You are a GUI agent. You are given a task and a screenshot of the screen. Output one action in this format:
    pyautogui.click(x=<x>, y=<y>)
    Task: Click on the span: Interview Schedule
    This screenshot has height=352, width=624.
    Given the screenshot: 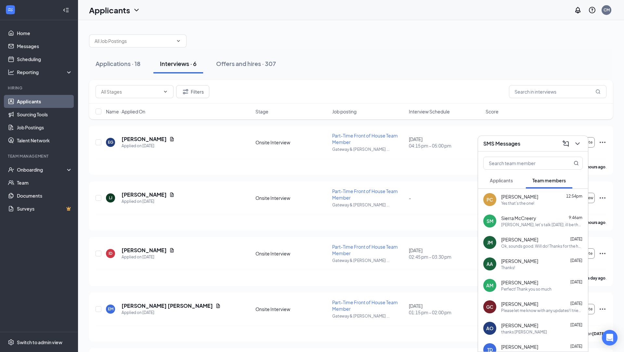 What is the action you would take?
    pyautogui.click(x=429, y=111)
    